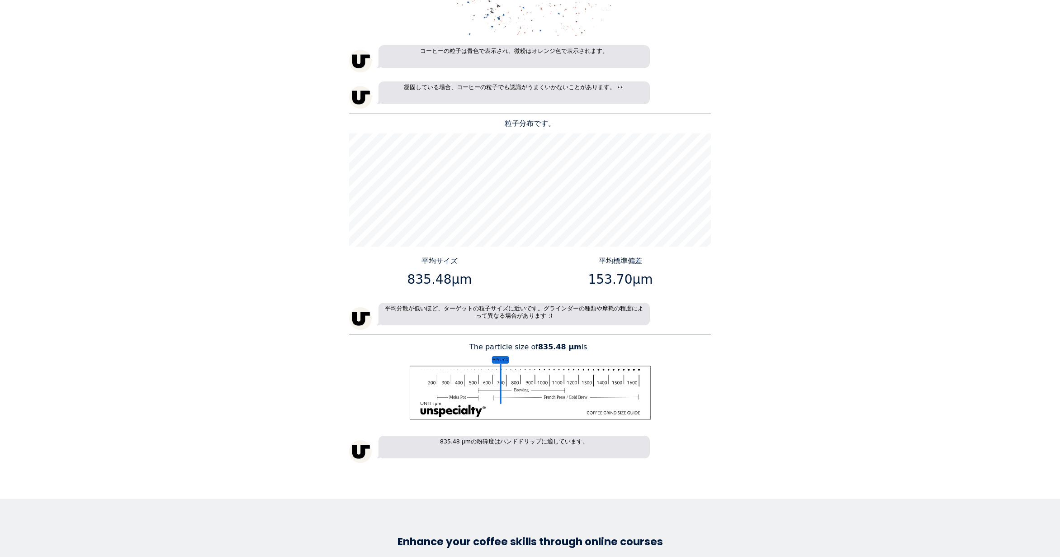 The width and height of the screenshot is (1060, 557). What do you see at coordinates (621, 261) in the screenshot?
I see `p: 平均標準偏差` at bounding box center [621, 261].